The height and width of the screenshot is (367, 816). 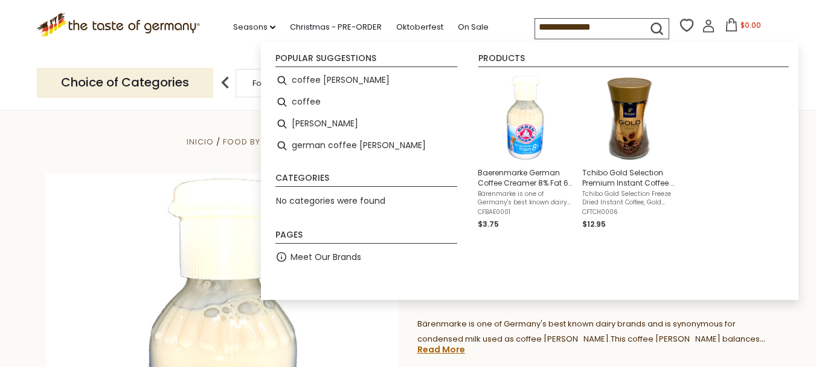 I want to click on button: $0.00, so click(x=743, y=27).